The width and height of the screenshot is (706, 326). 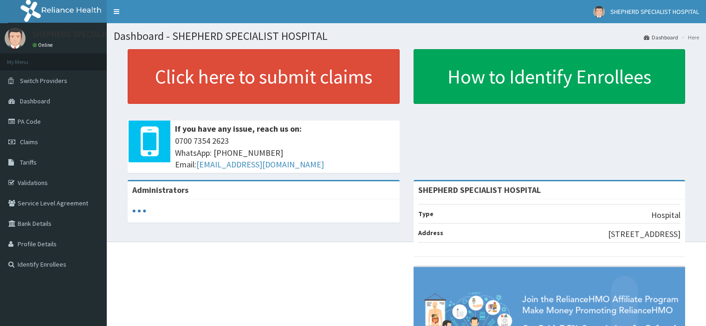 I want to click on b: Address, so click(x=431, y=233).